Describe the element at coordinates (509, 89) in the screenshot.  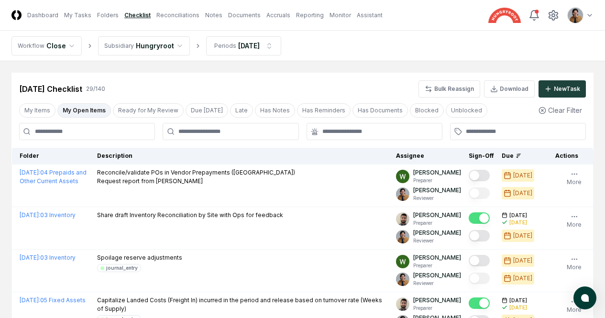
I see `button: Download` at that location.